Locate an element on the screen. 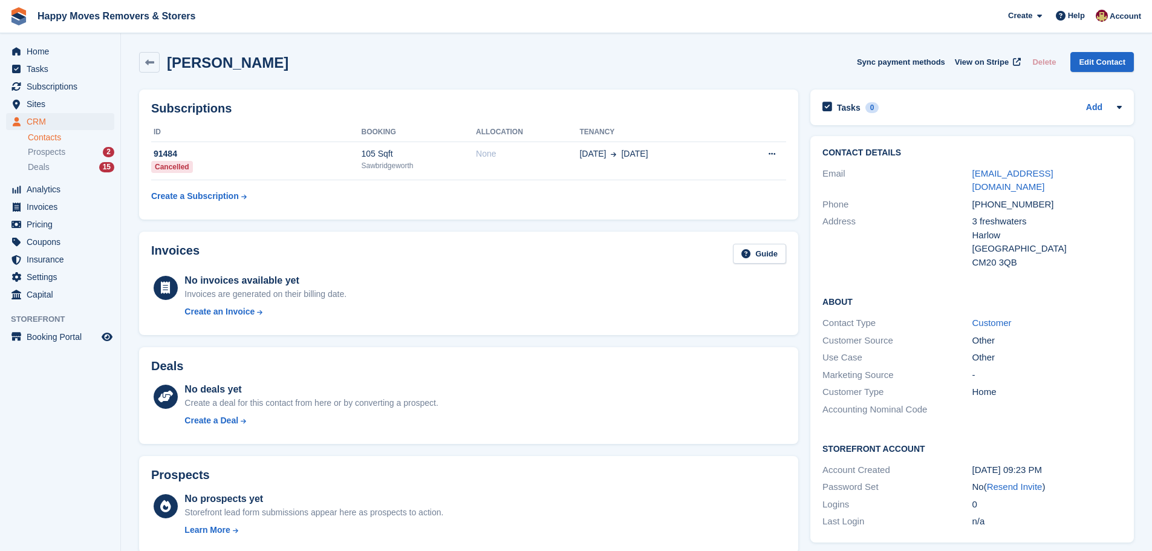 This screenshot has height=551, width=1152. h2: Tasks is located at coordinates (848, 108).